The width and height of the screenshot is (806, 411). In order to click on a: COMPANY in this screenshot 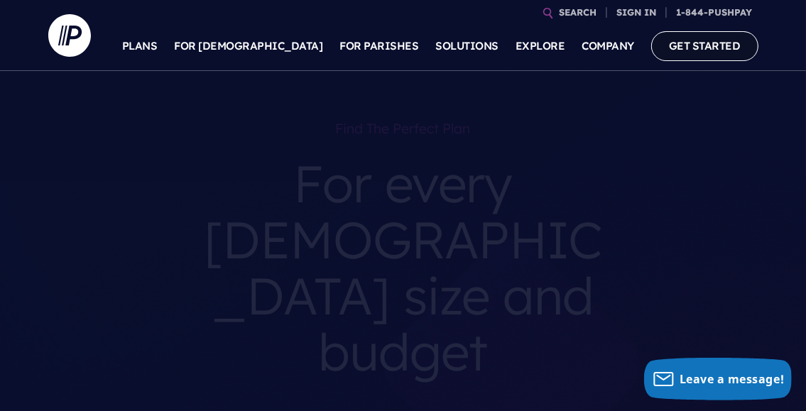, I will do `click(609, 46)`.